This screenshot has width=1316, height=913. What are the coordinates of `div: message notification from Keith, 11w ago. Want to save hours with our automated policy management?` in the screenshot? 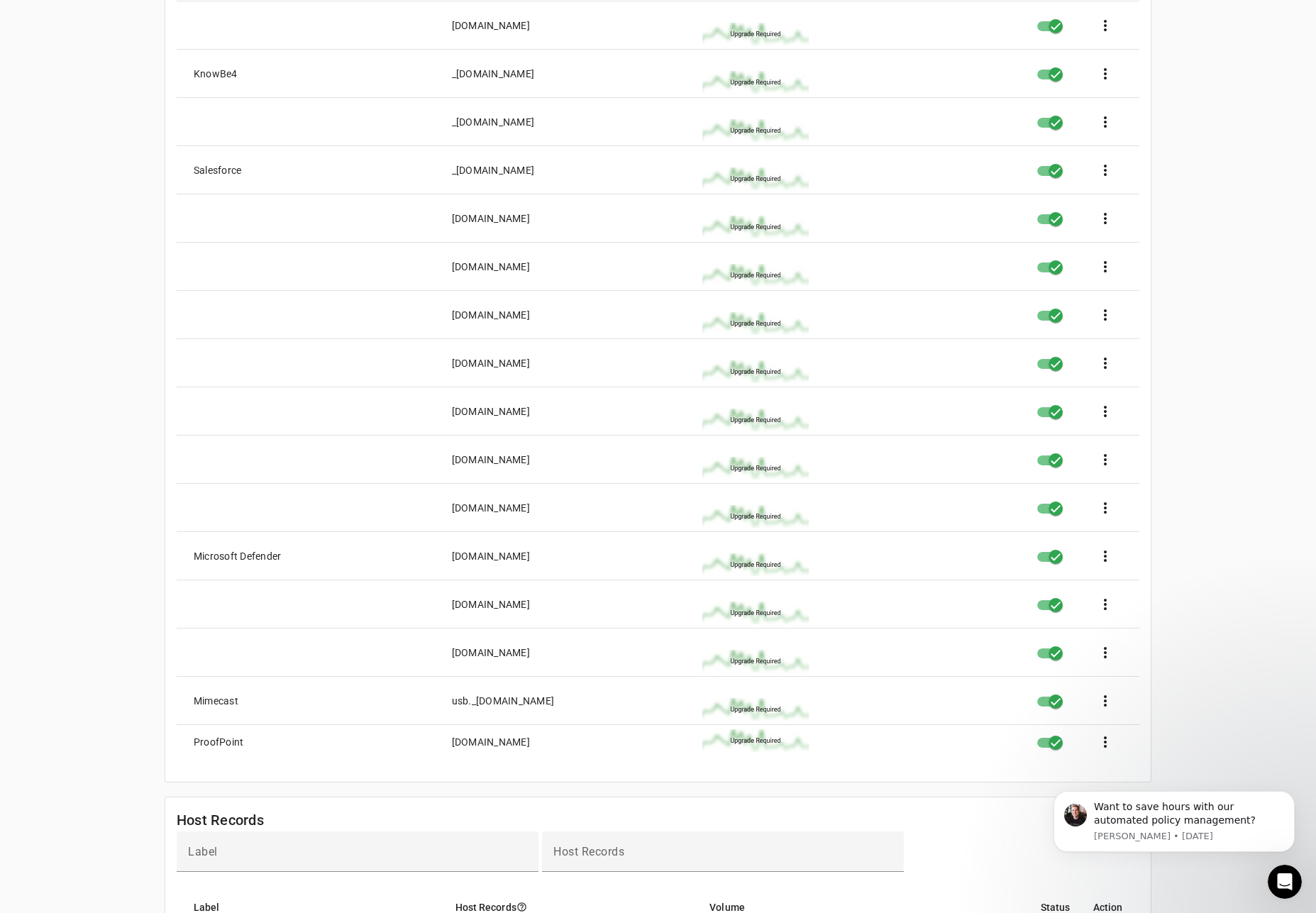 It's located at (142, 48).